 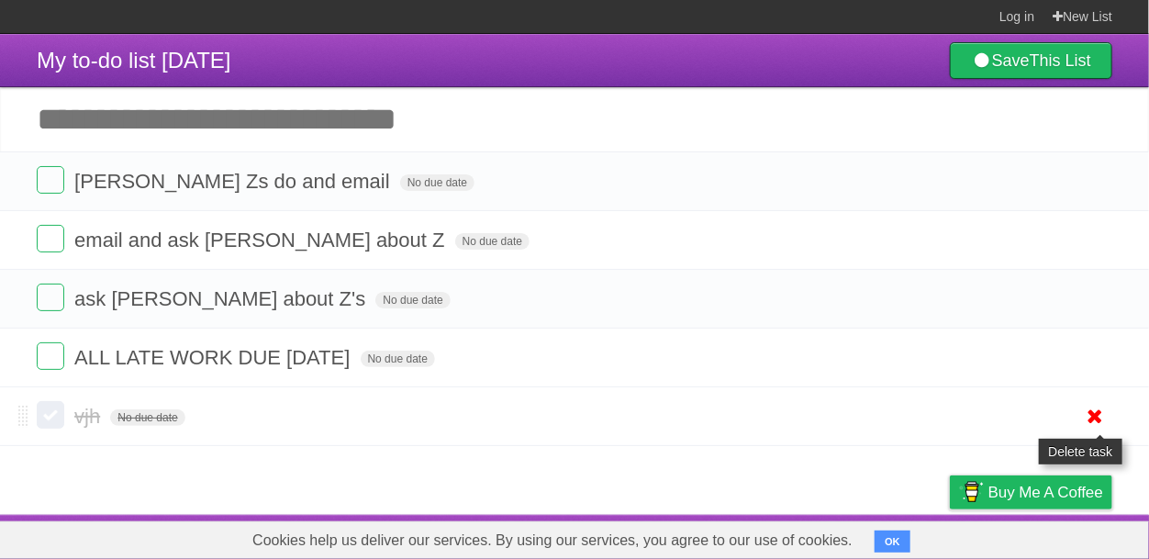 I want to click on span: vjh, so click(x=89, y=416).